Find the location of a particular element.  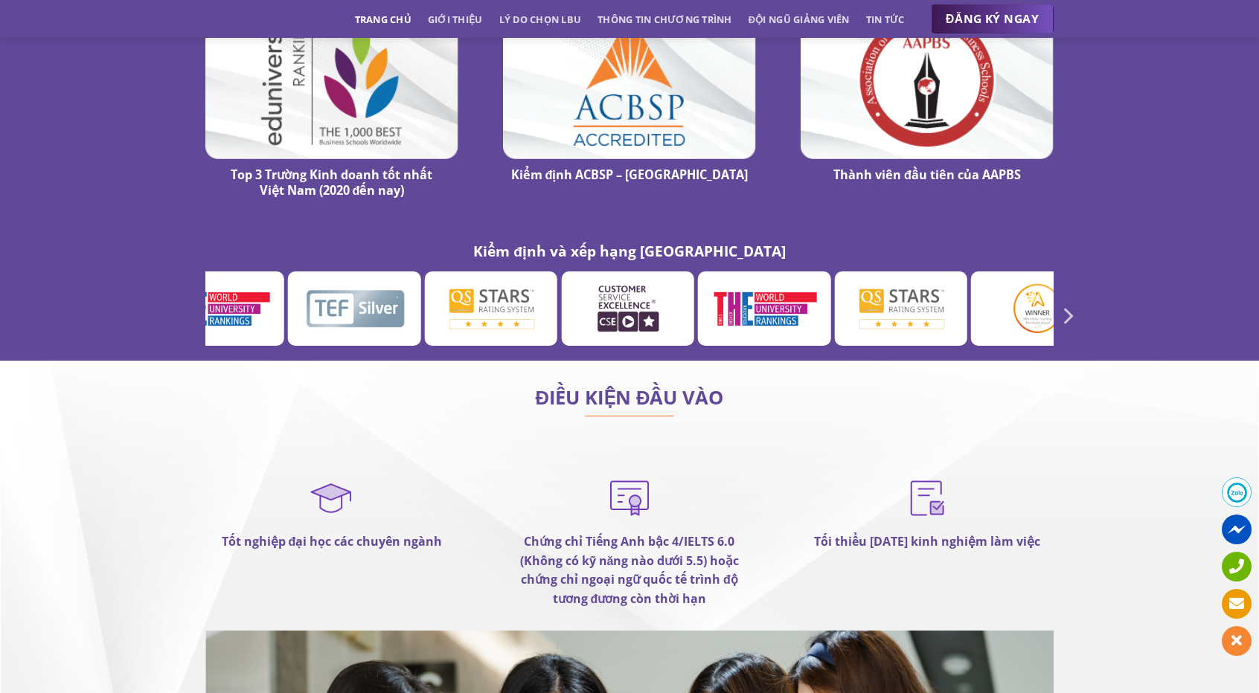

a: Đội ngũ giảng viên is located at coordinates (799, 19).